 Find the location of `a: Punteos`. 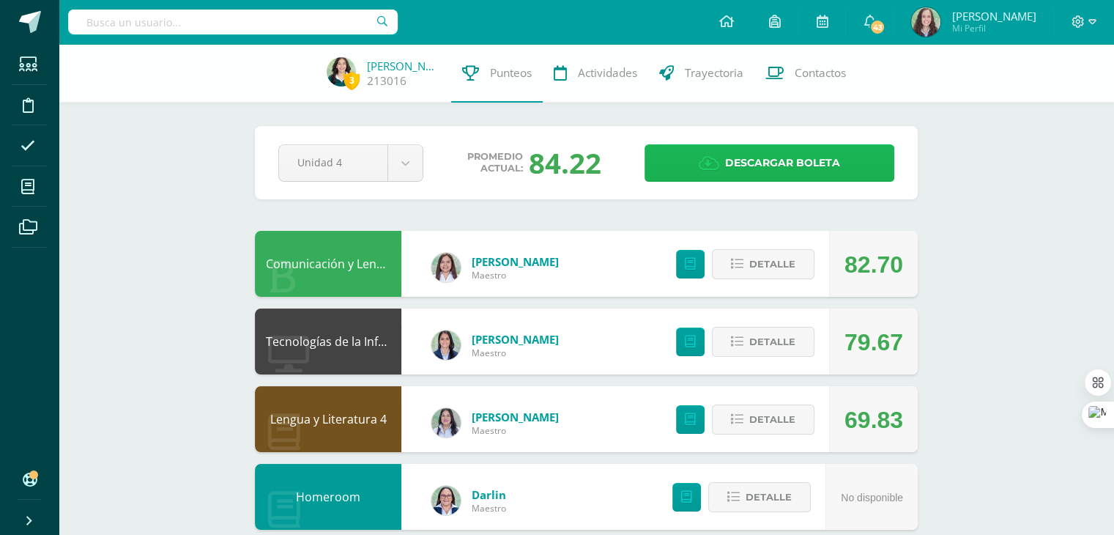

a: Punteos is located at coordinates (497, 73).